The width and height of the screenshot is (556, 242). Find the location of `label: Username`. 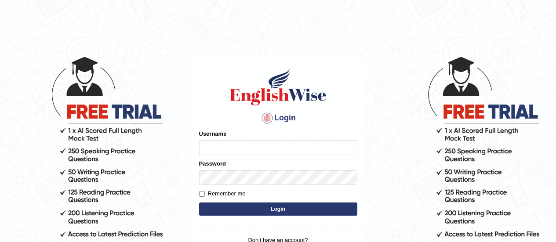

label: Username is located at coordinates (213, 134).